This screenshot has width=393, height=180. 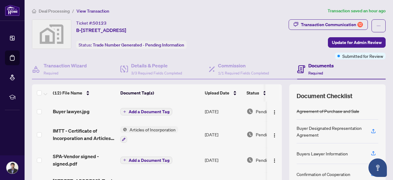 I want to click on h4: Documents, so click(x=321, y=65).